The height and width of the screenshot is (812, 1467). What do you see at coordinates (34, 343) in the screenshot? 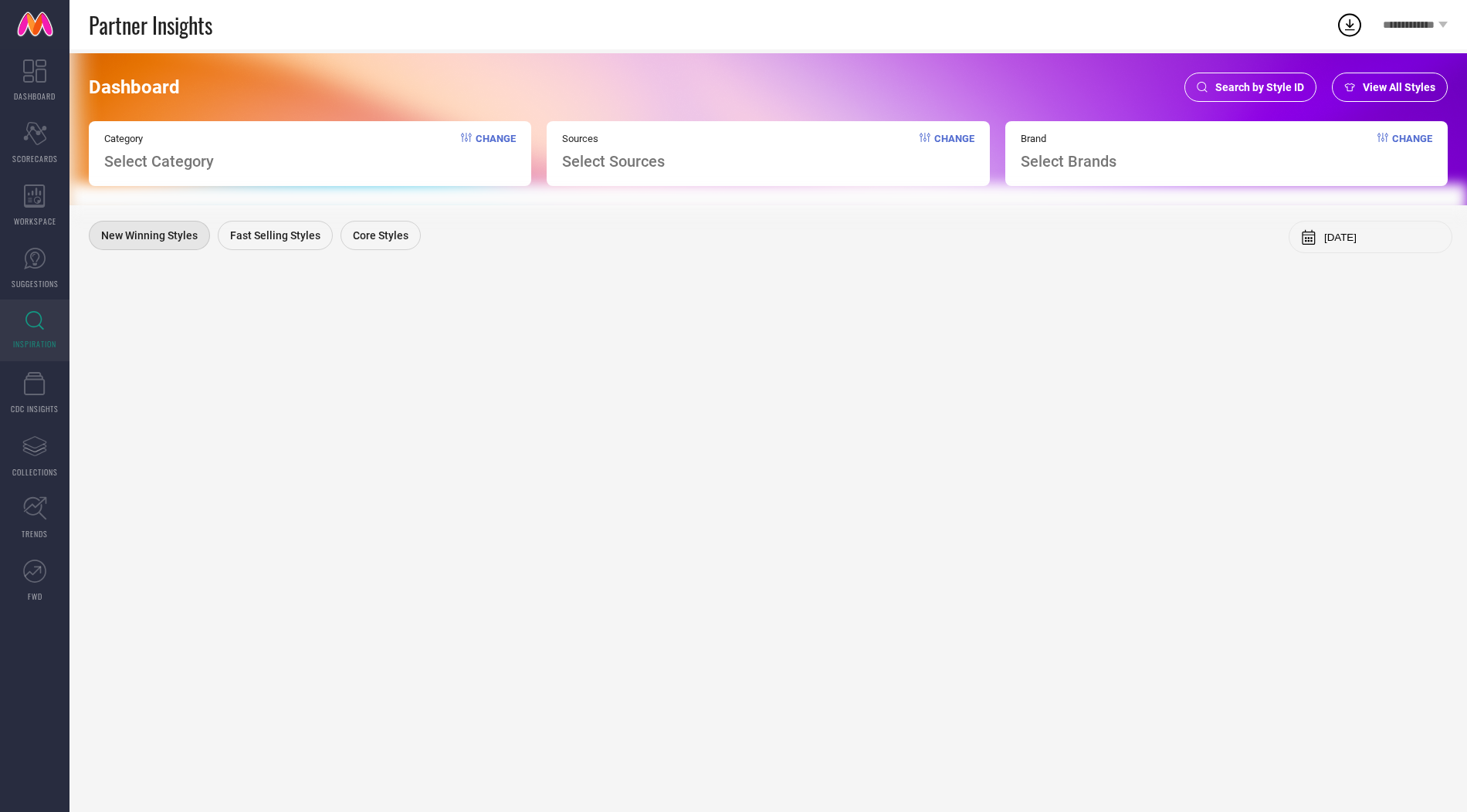
I see `span: INSPIRATION` at bounding box center [34, 343].